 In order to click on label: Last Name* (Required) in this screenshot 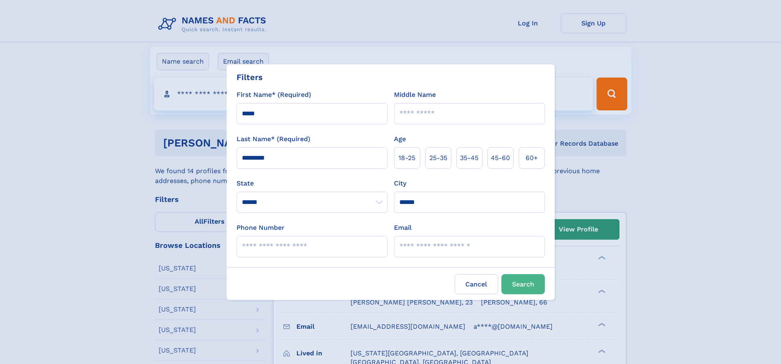, I will do `click(273, 139)`.